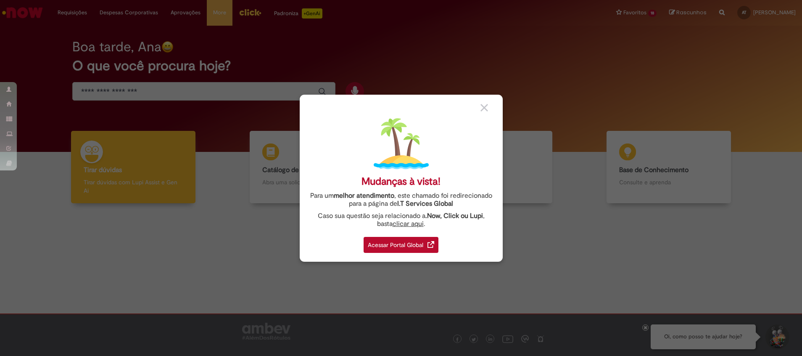  Describe the element at coordinates (364, 195) in the screenshot. I see `strong: melhor atendimento` at that location.